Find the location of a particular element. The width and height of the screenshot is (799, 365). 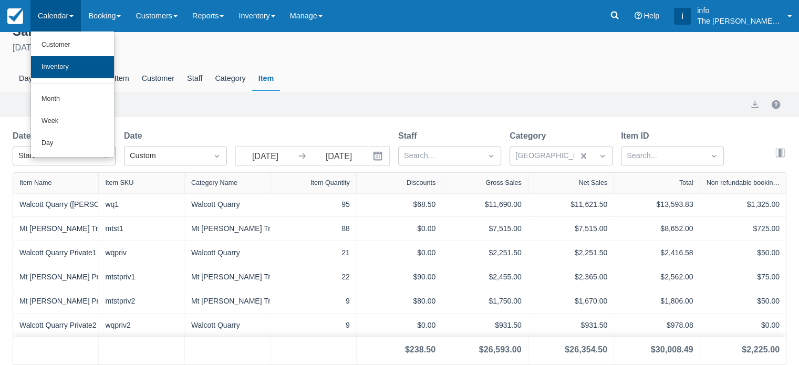

div: wq1 is located at coordinates (141, 204).